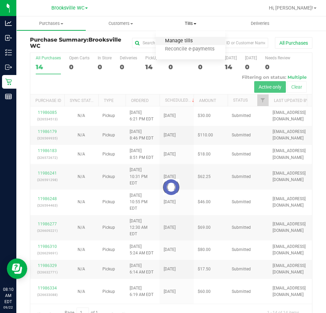  What do you see at coordinates (191, 24) in the screenshot?
I see `span: Tills` at bounding box center [191, 24].